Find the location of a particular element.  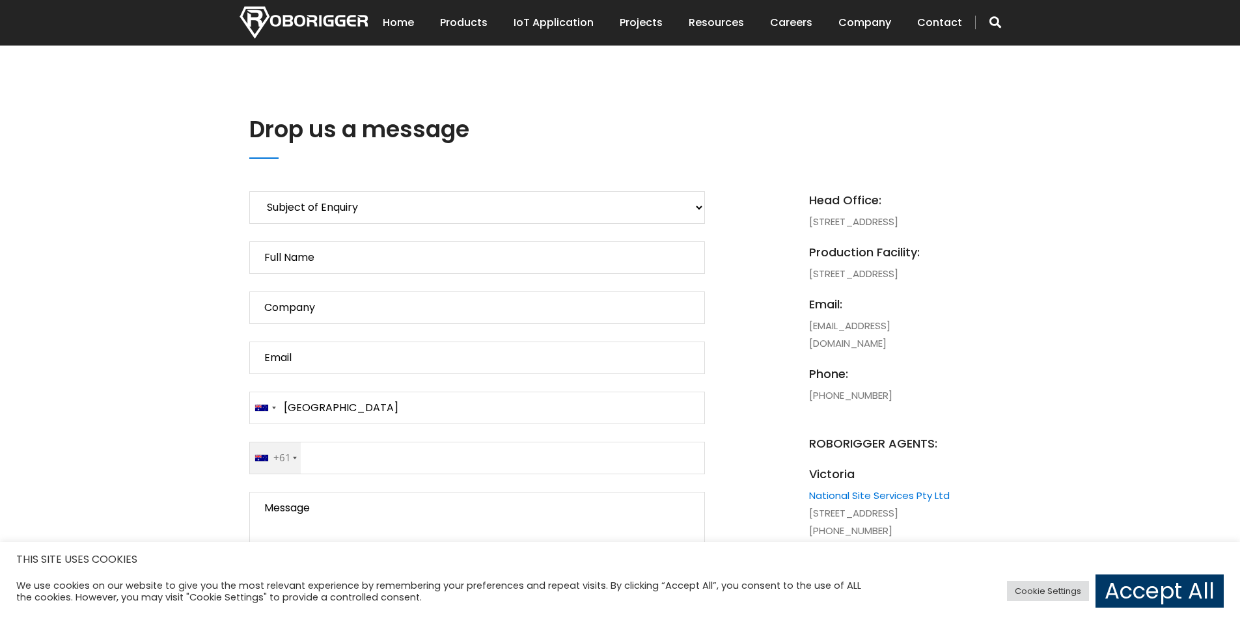

a: National Site Services Pty Ltd is located at coordinates (880, 495).